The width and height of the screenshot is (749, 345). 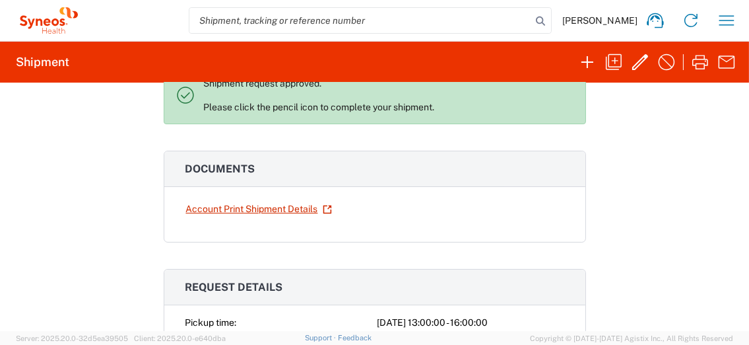 What do you see at coordinates (360, 20) in the screenshot?
I see `input: Shipment, tracking or reference number` at bounding box center [360, 20].